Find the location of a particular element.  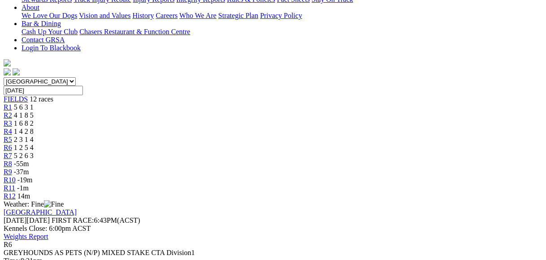

a: R4 is located at coordinates (8, 131).